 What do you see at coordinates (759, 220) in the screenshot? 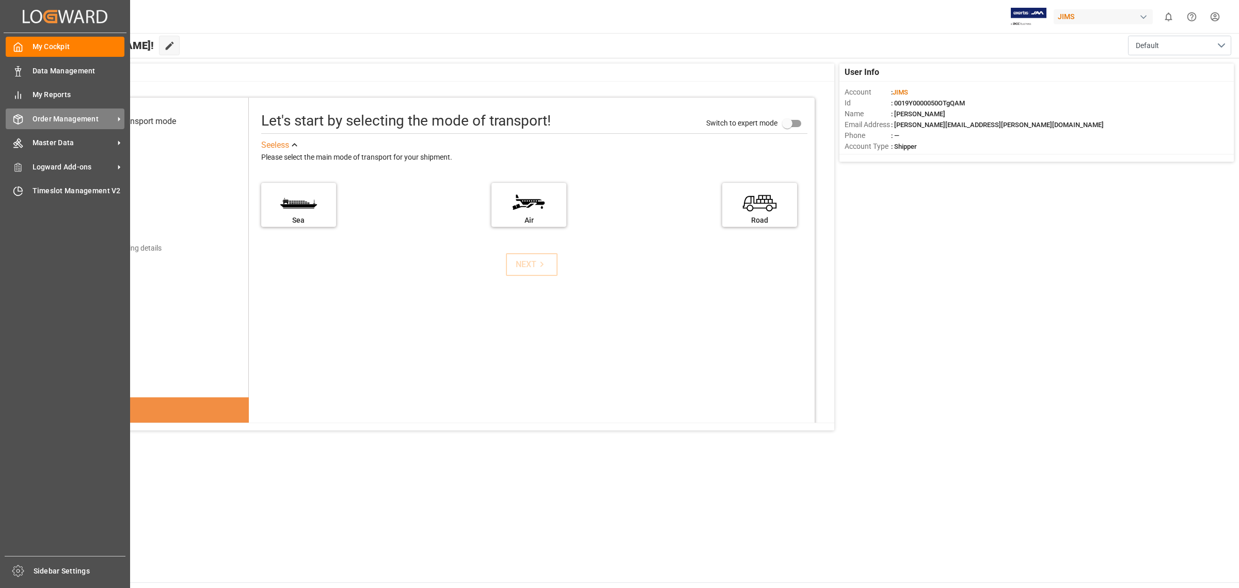
I see `div: Road` at bounding box center [759, 220].